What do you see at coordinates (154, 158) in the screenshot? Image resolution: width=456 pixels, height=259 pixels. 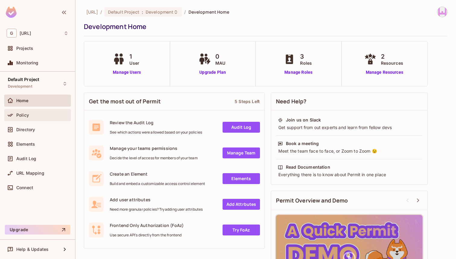 I see `span: Decide the level of access for members of your team` at bounding box center [154, 158].